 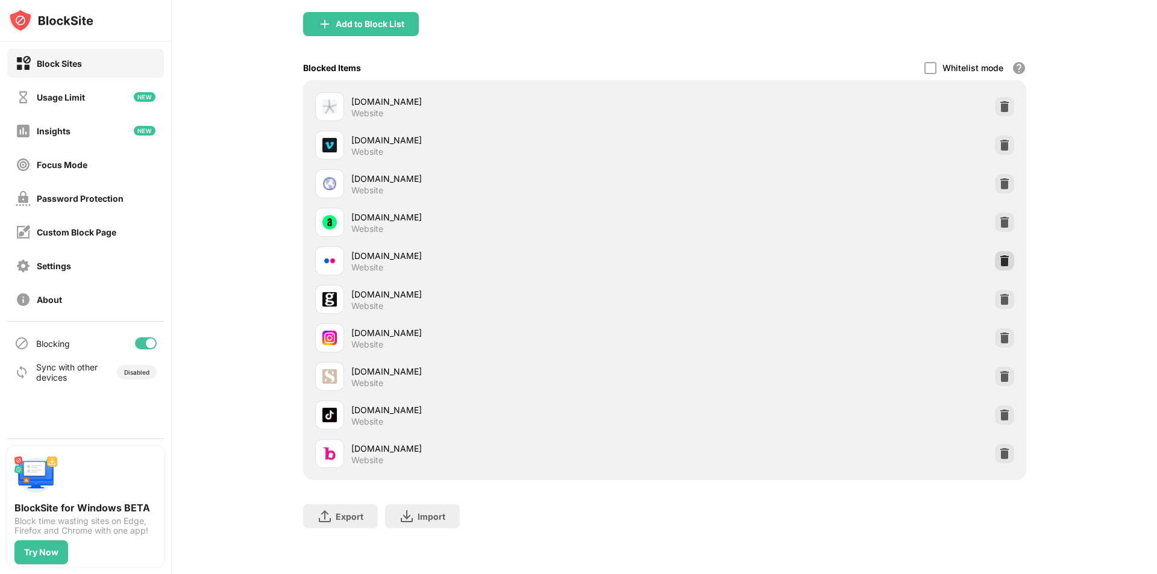 What do you see at coordinates (86, 526) in the screenshot?
I see `div: Block time wasting sites on Edge, Firefox and Chrome with one app!` at bounding box center [86, 526].